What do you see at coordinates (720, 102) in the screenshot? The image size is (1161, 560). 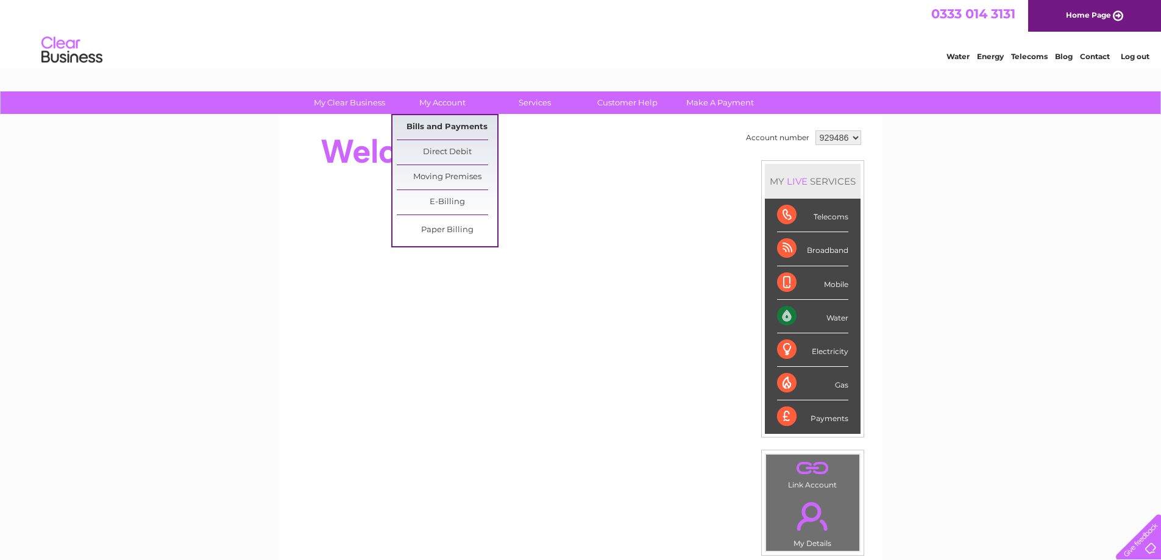 I see `a: Make A Payment` at bounding box center [720, 102].